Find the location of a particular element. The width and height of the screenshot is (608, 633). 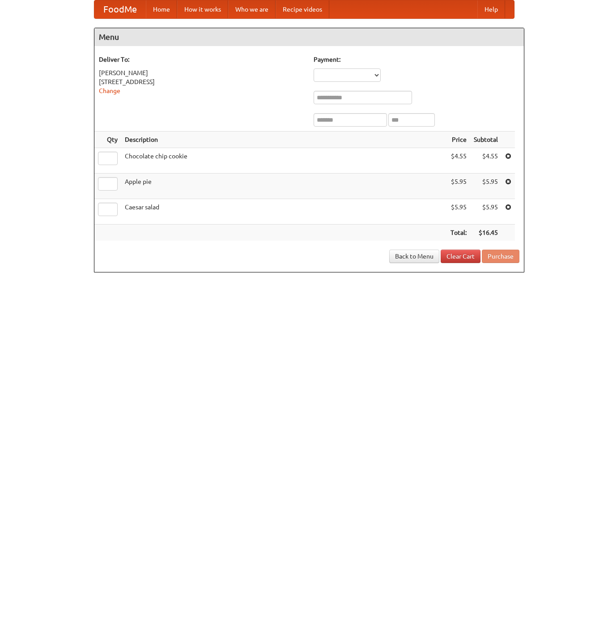

a: Who we are is located at coordinates (252, 9).